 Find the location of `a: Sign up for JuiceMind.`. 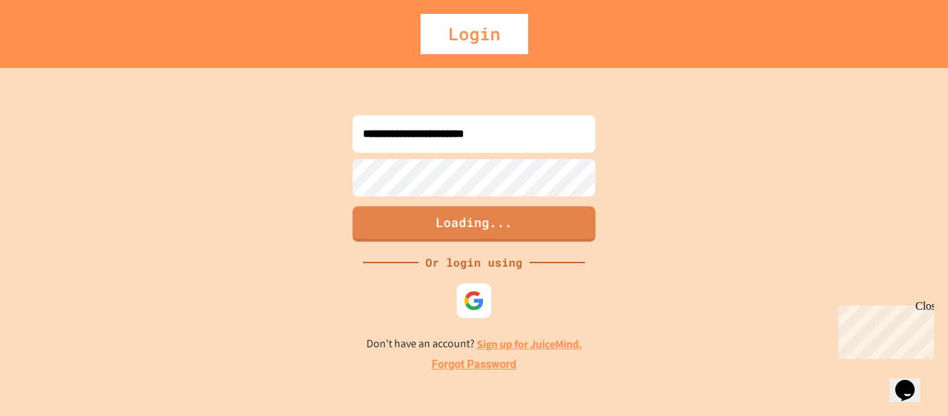

a: Sign up for JuiceMind. is located at coordinates (530, 344).